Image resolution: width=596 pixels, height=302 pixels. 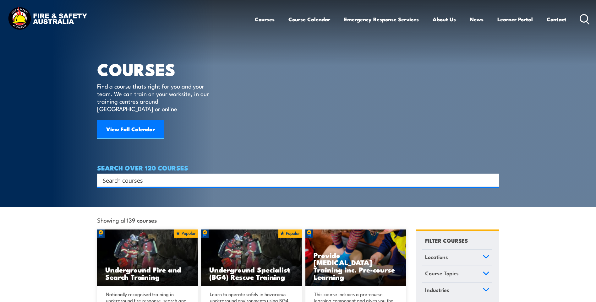 I want to click on a: Locations, so click(x=457, y=258).